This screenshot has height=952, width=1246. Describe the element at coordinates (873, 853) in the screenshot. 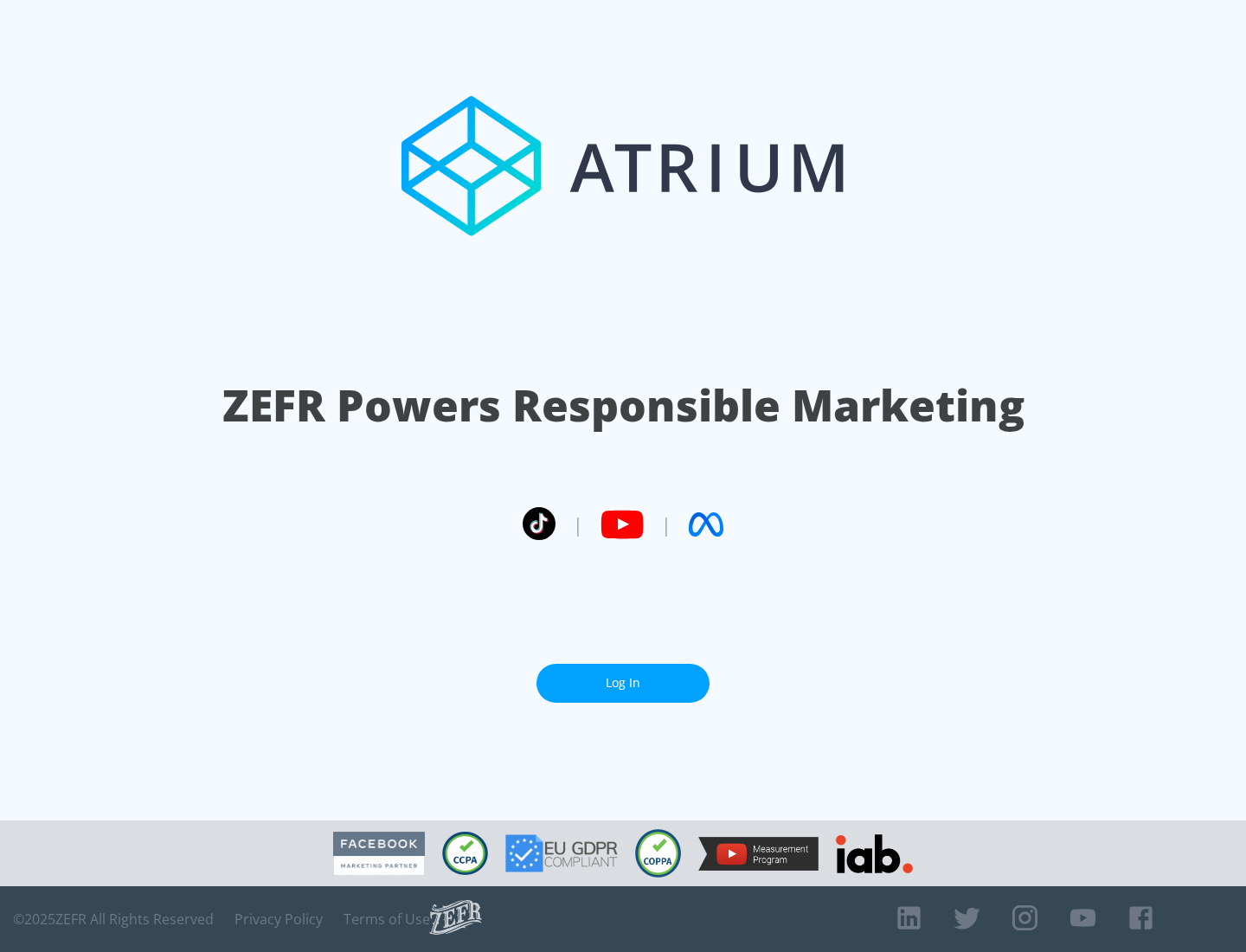

I see `img: IAB` at that location.